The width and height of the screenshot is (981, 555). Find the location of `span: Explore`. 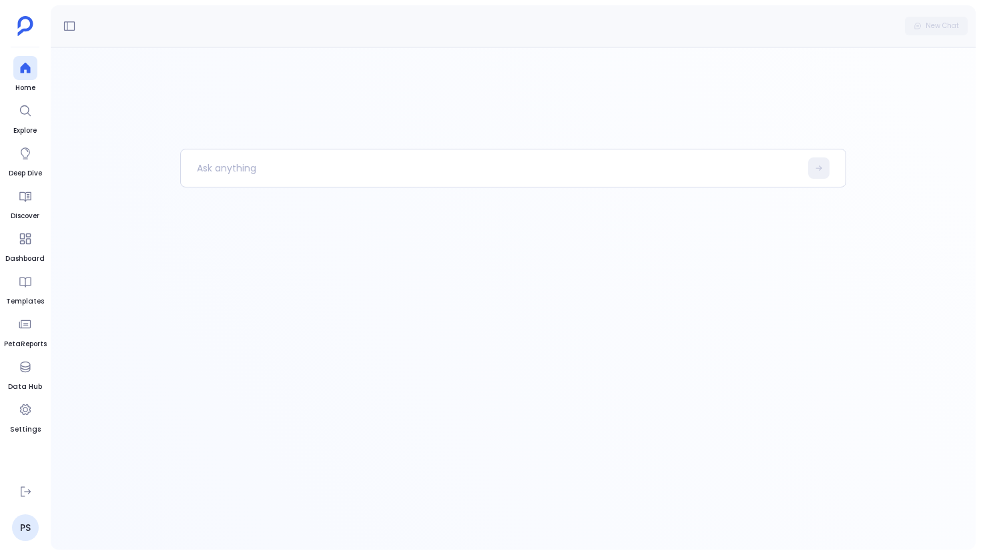

span: Explore is located at coordinates (25, 131).